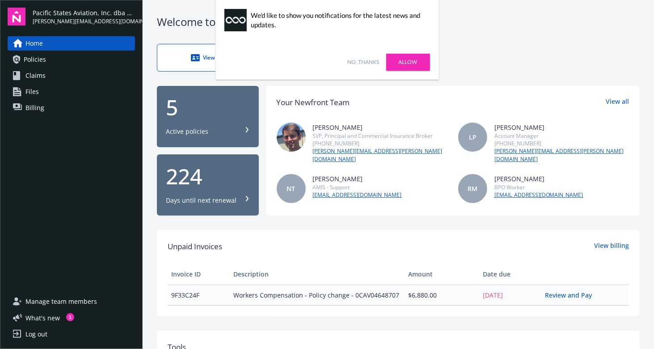  What do you see at coordinates (208, 176) in the screenshot?
I see `div: 224` at bounding box center [208, 176].